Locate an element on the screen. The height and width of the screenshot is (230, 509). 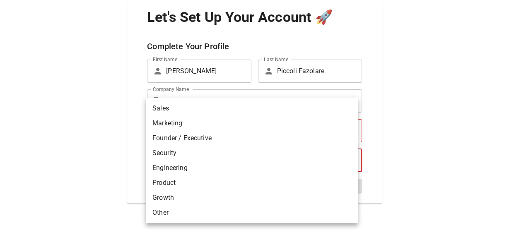
li: Growth is located at coordinates (252, 198).